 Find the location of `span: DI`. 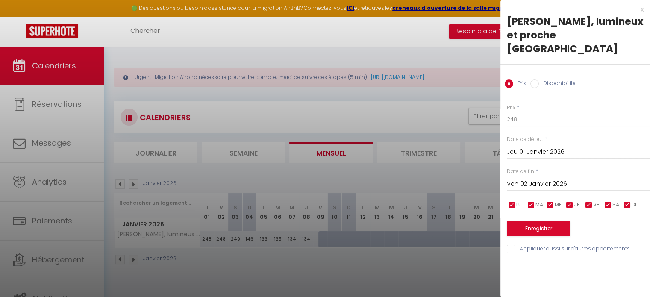

span: DI is located at coordinates (634, 205).